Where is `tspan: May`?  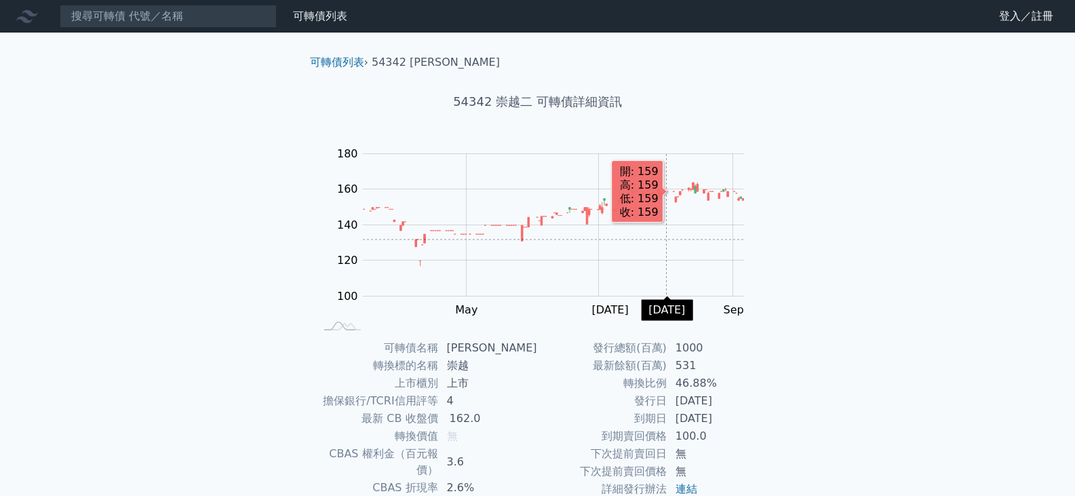 tspan: May is located at coordinates (466, 309).